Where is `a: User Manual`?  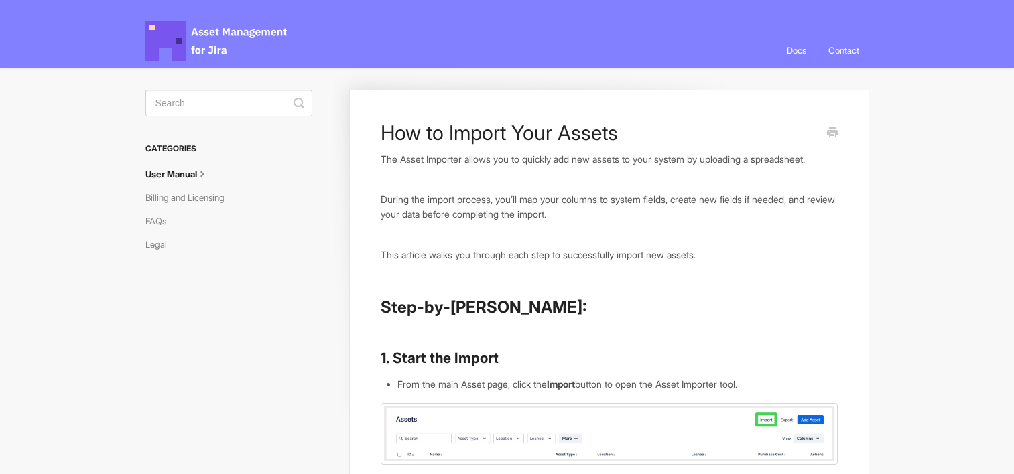 a: User Manual is located at coordinates (182, 174).